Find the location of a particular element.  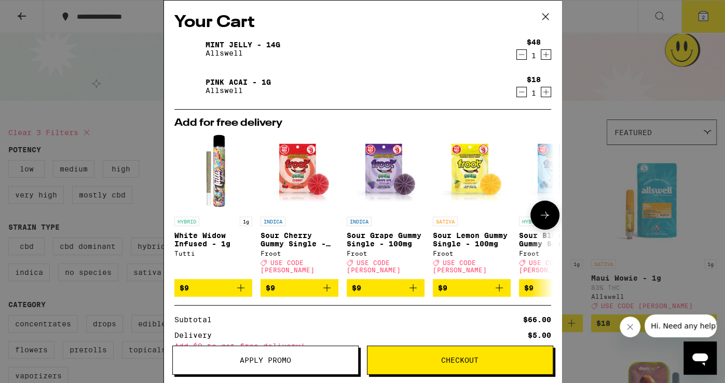

img: Froot - Sour Lemon Gummy Single - 100mg is located at coordinates (472, 172).